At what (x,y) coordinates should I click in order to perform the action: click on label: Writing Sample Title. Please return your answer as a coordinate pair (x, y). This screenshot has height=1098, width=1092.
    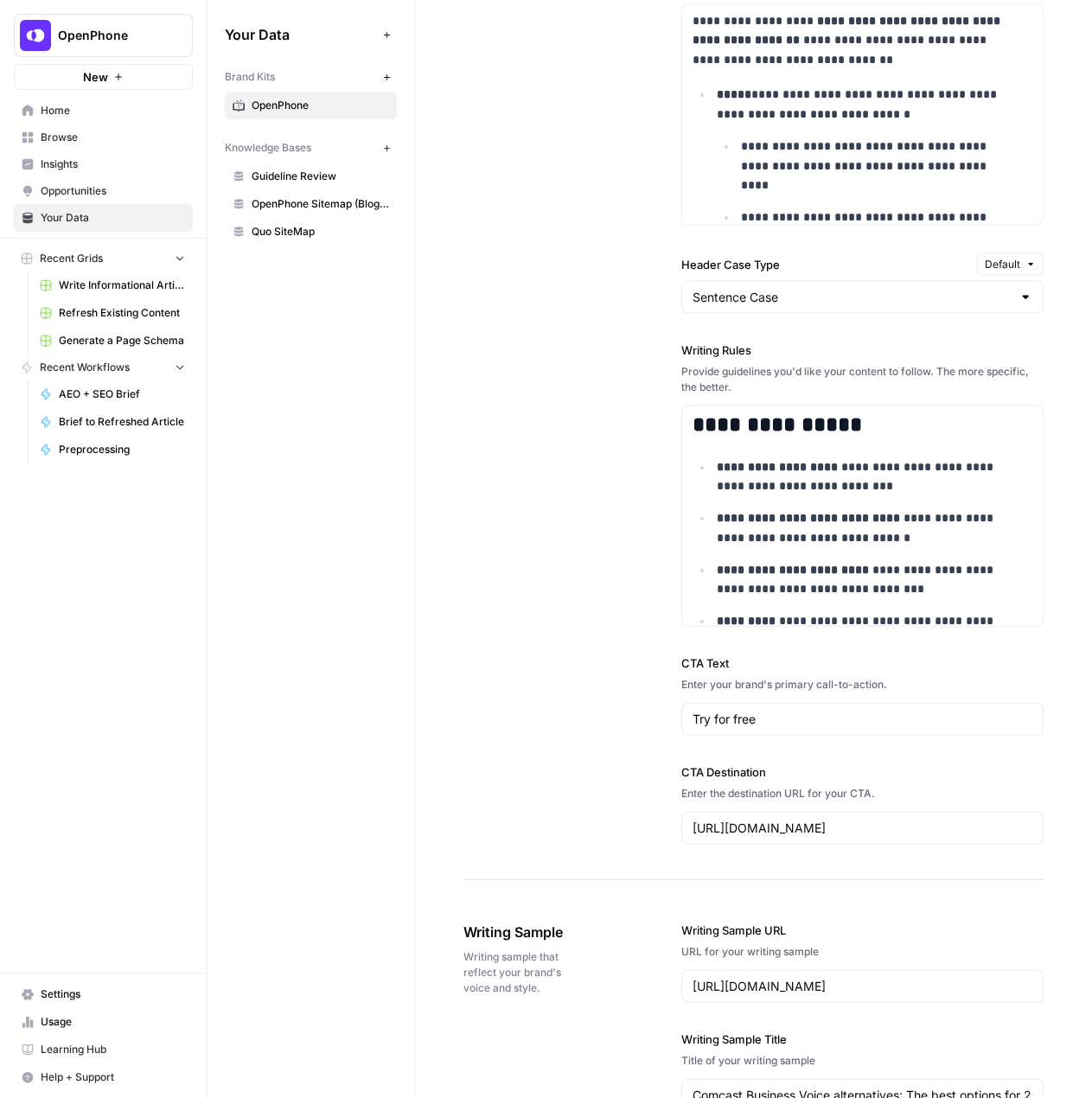
    Looking at the image, I should click on (862, 1038).